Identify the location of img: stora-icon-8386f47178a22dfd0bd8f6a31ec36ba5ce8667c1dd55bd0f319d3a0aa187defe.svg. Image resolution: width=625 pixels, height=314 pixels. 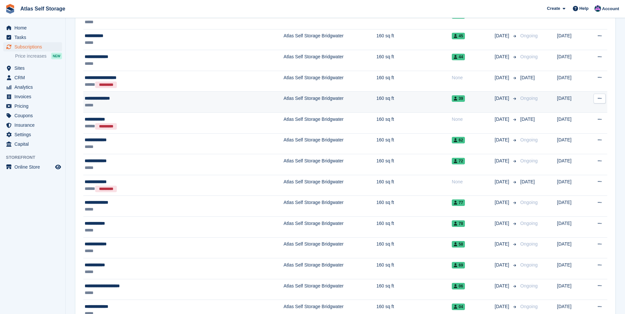
(10, 9).